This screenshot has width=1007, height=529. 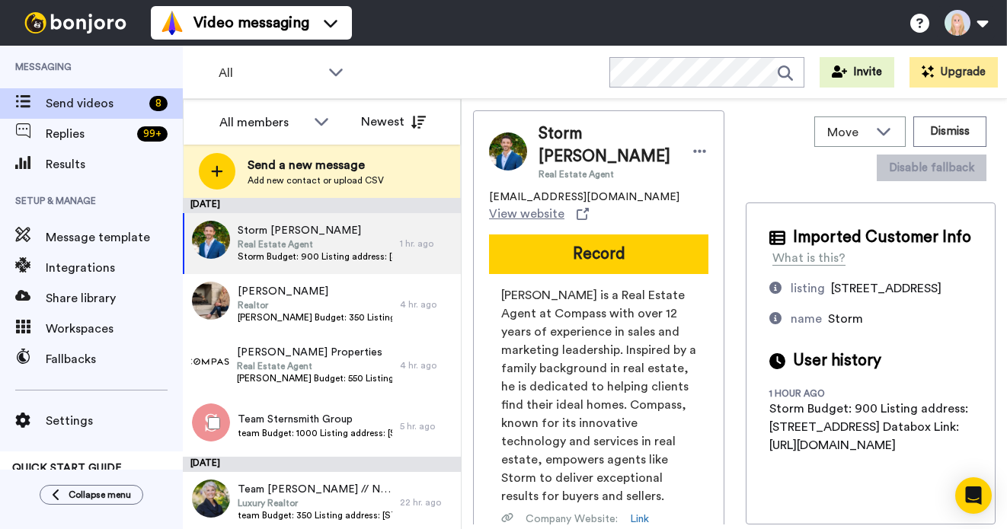 I want to click on img: vm-color.svg, so click(x=172, y=23).